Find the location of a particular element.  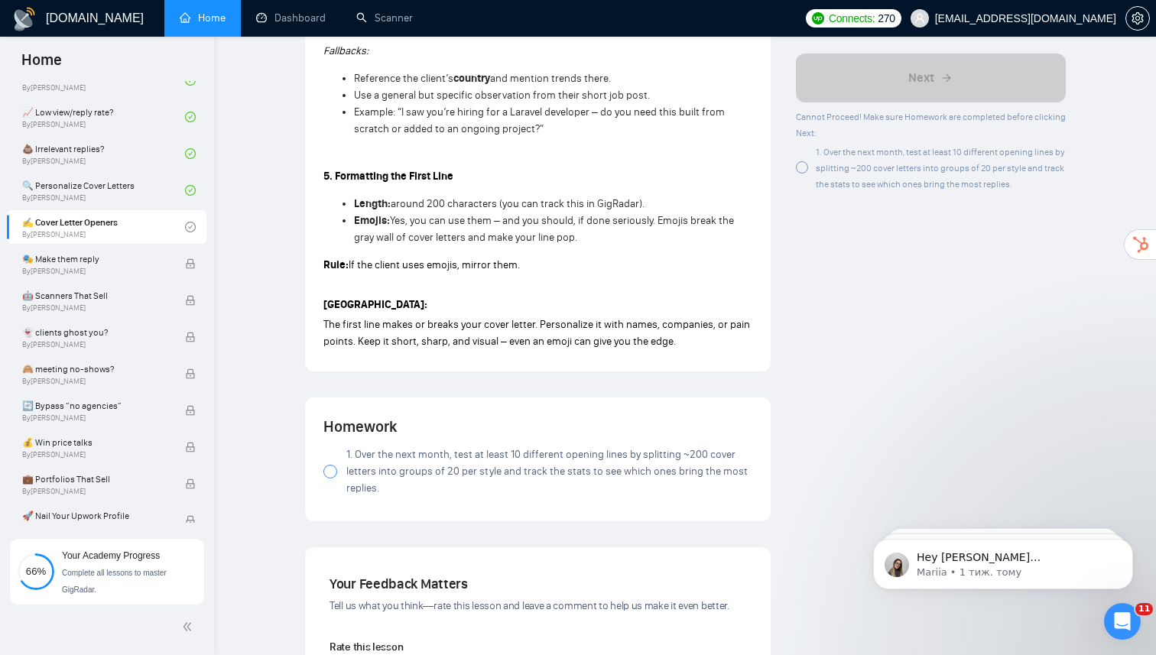

span: Reference the client’s is located at coordinates (404, 78).